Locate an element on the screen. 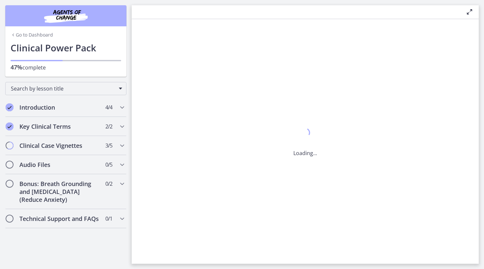  p: complete is located at coordinates (66, 67).